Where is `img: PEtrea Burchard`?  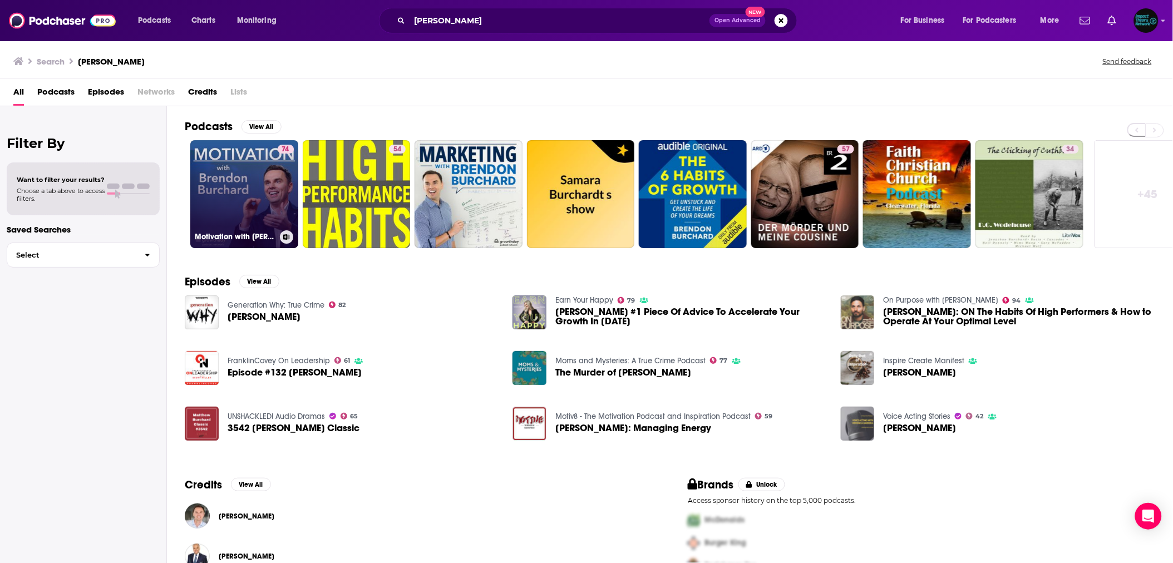
img: PEtrea Burchard is located at coordinates (857, 423).